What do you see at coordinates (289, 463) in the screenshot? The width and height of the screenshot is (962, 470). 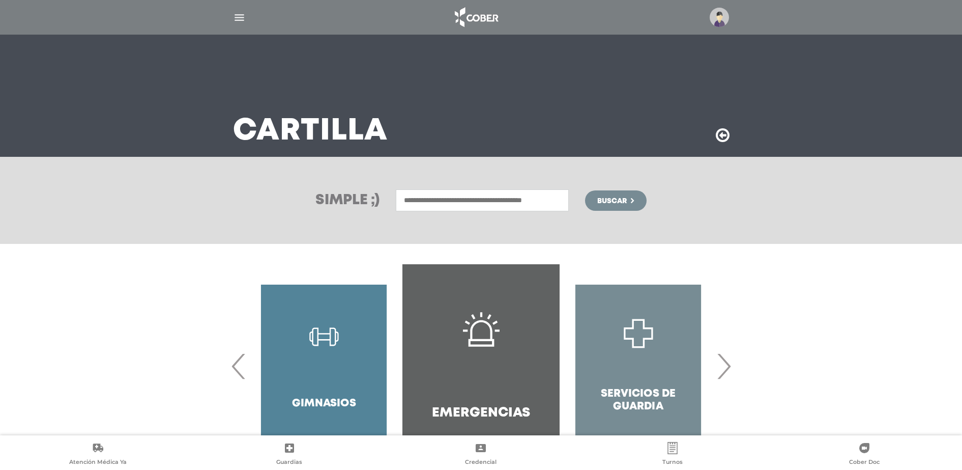 I see `span: Guardias` at bounding box center [289, 463].